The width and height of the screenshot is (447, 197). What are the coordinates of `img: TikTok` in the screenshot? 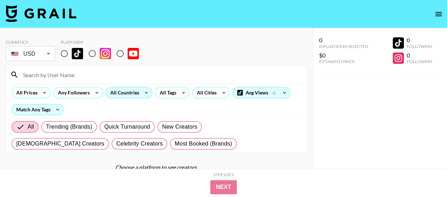 It's located at (77, 54).